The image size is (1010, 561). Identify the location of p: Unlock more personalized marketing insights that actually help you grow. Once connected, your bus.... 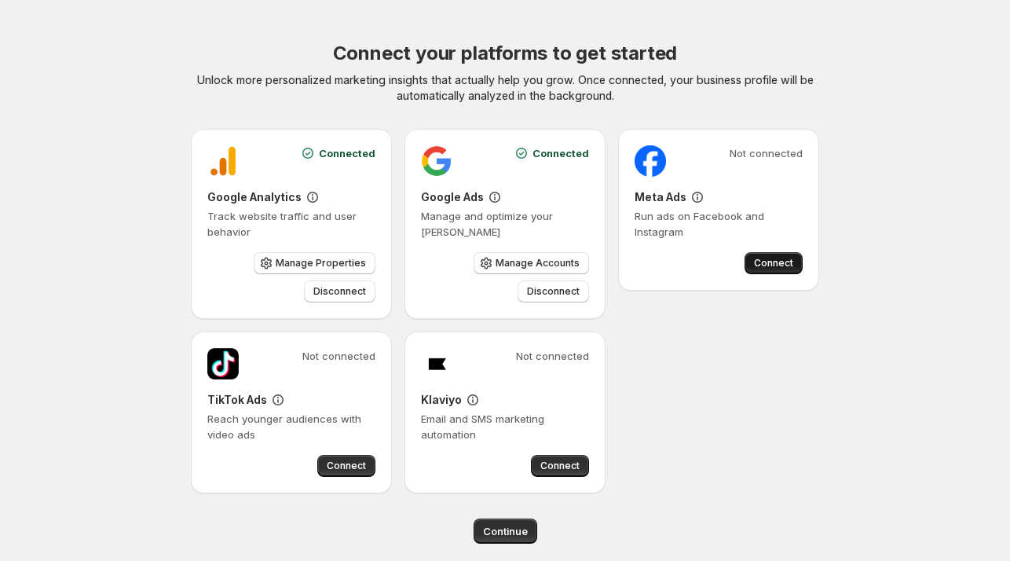
(505, 88).